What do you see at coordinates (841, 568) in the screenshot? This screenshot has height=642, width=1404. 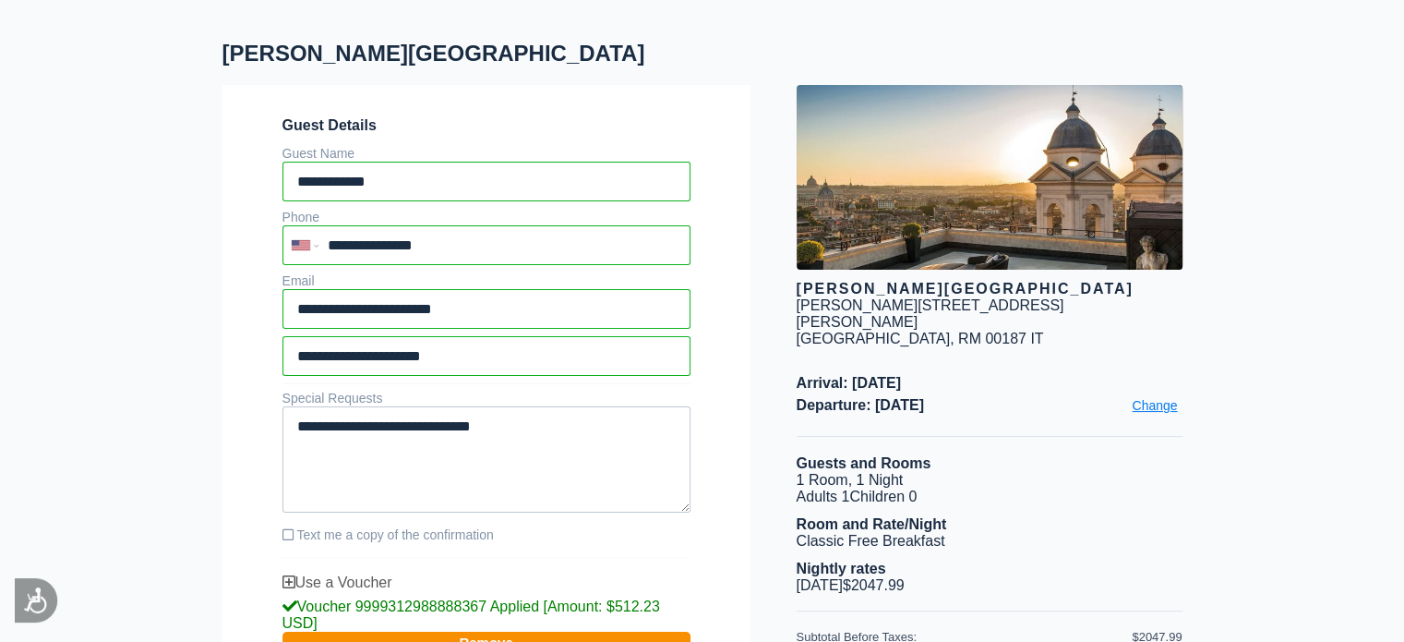 I see `b: Nightly rates` at bounding box center [841, 568].